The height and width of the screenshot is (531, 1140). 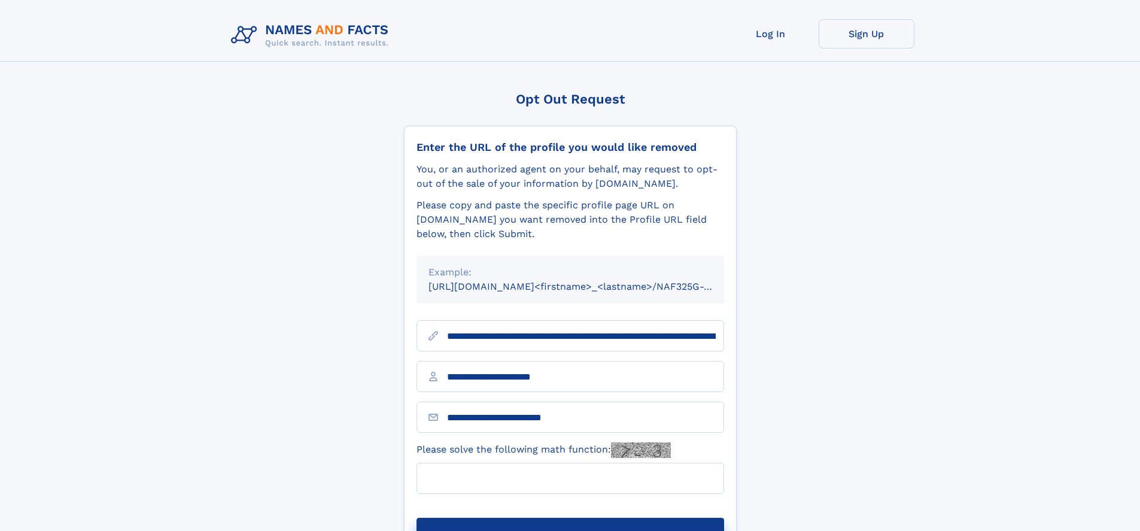 I want to click on label: Please solve the following math function:, so click(x=543, y=450).